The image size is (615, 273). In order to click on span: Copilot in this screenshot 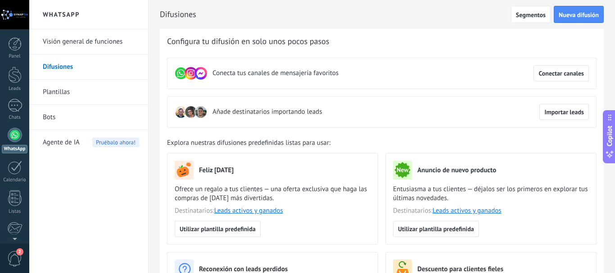, I will do `click(610, 136)`.